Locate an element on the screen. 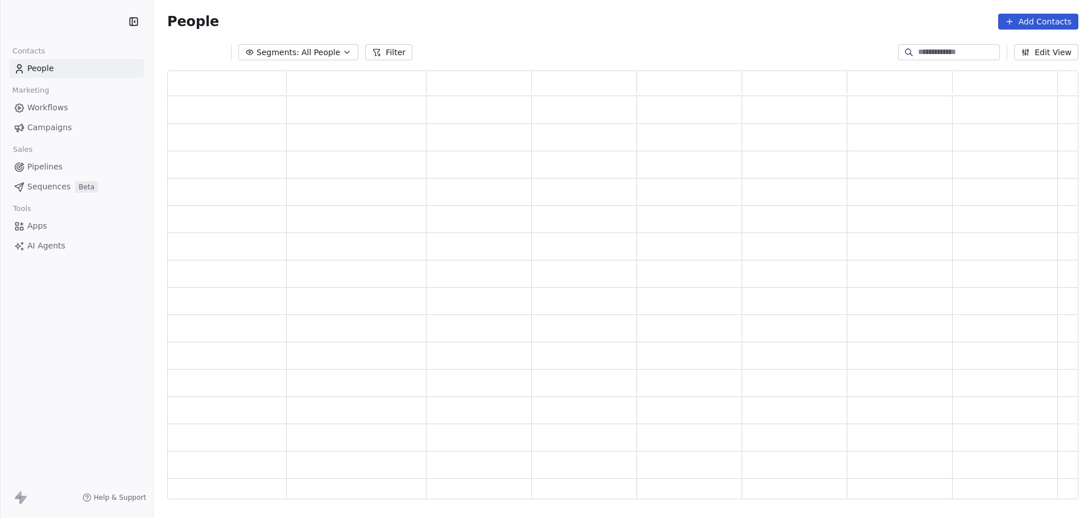  a: People is located at coordinates (76, 68).